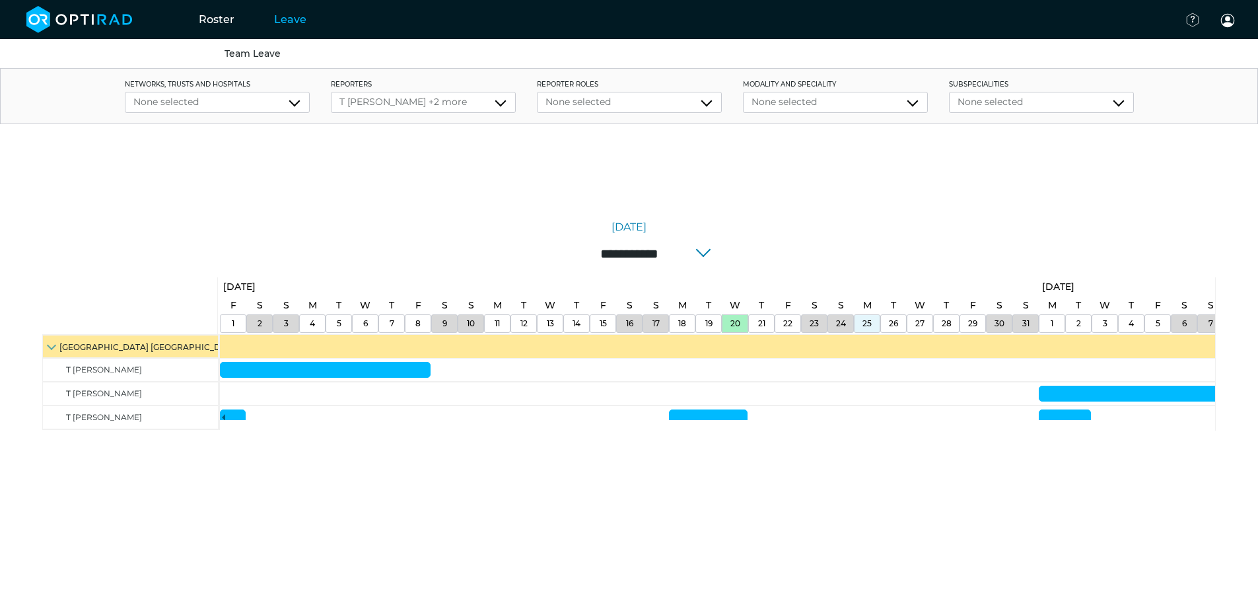  What do you see at coordinates (79, 19) in the screenshot?
I see `img: brand-opti-rad-logos-blue-and-white-d2f68631ba2948856bd03f2d395fb146ddc8fb01b4b6e9315ea85fa773367...` at bounding box center [79, 19].